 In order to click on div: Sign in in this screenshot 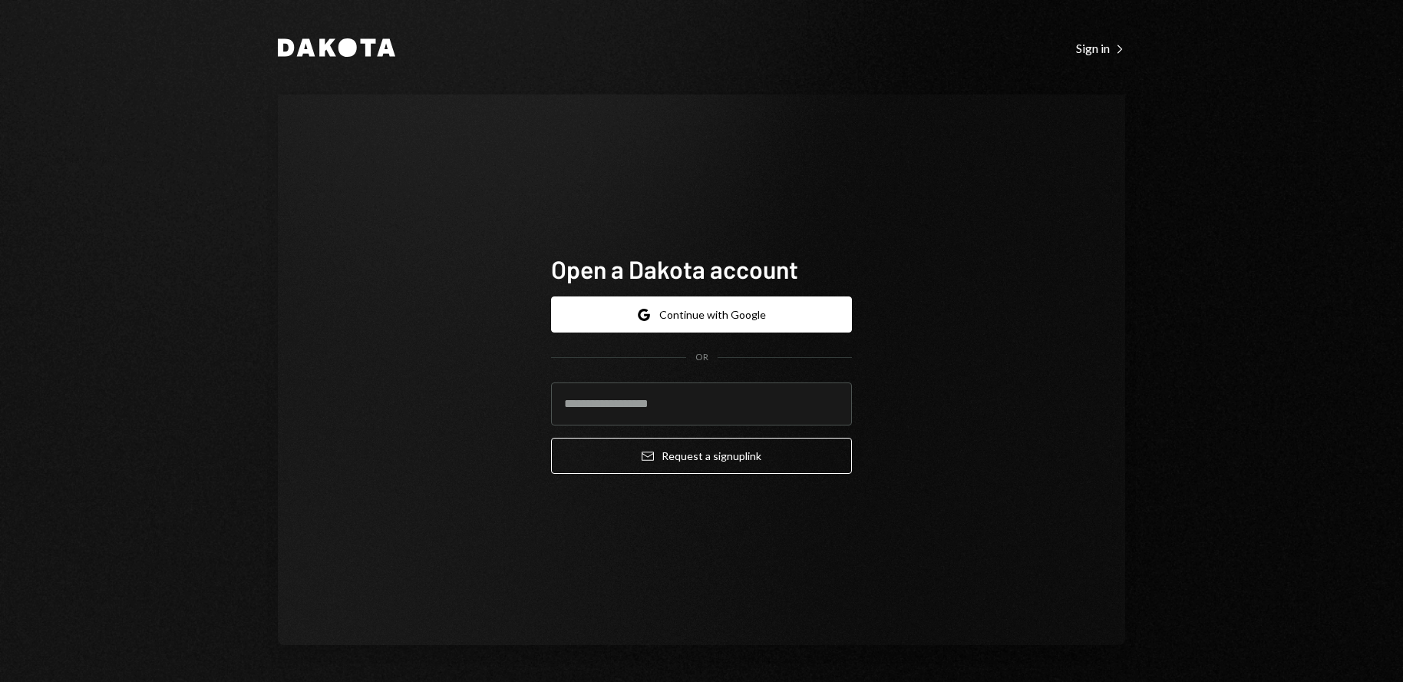, I will do `click(1101, 48)`.